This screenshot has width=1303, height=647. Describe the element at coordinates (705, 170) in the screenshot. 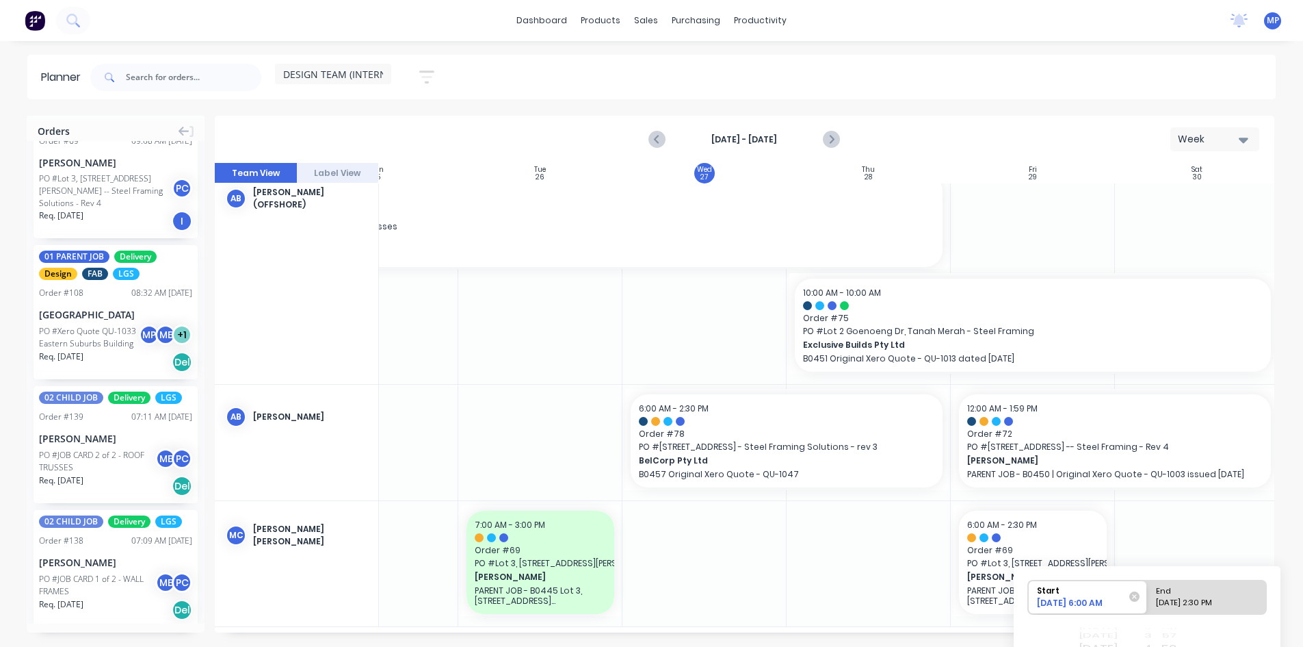

I see `div: Wed` at that location.